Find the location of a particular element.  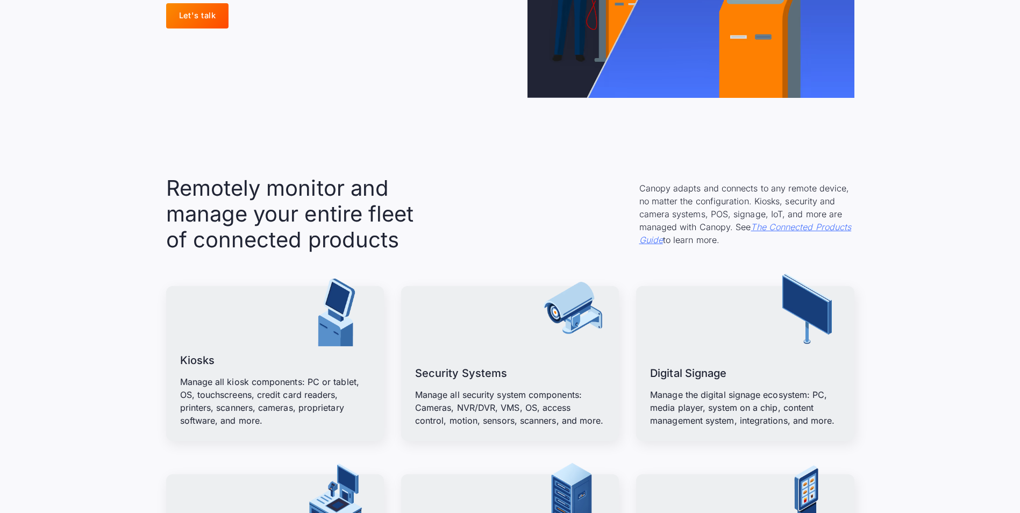

a: Let's talk is located at coordinates (197, 16).